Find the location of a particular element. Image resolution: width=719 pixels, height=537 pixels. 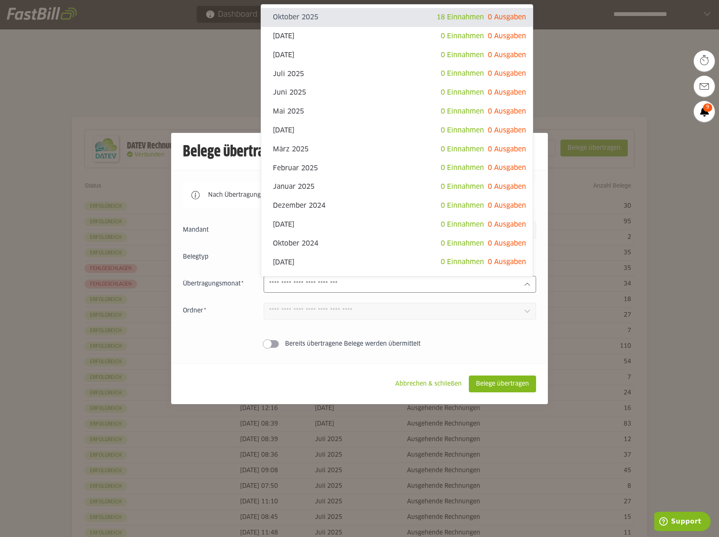

a: 9 is located at coordinates (704, 111).